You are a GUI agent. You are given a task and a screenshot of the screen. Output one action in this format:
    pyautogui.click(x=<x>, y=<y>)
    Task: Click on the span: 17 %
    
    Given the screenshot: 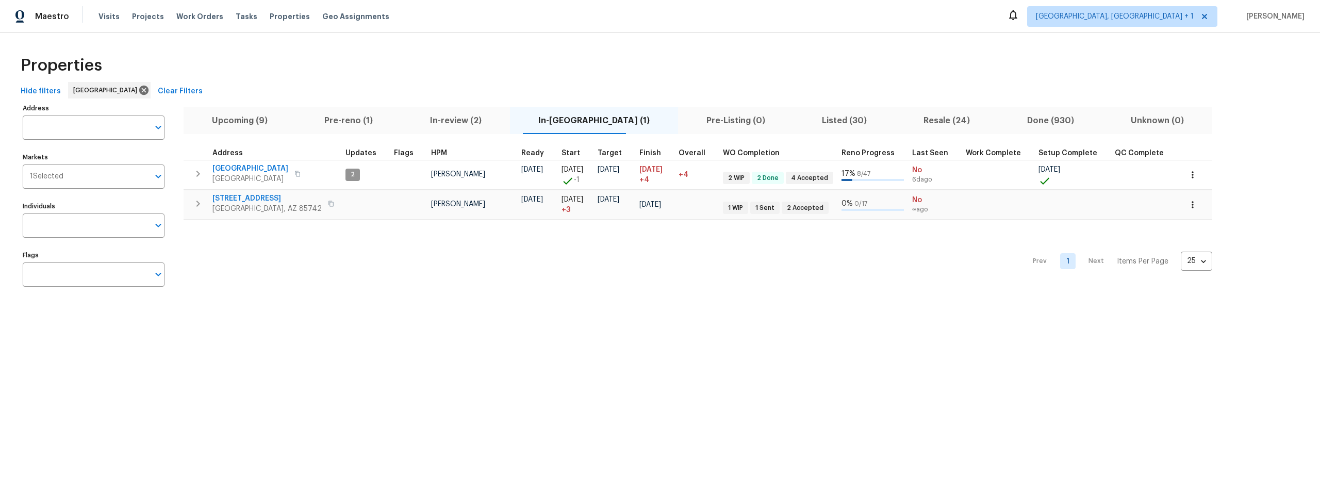 What is the action you would take?
    pyautogui.click(x=848, y=174)
    